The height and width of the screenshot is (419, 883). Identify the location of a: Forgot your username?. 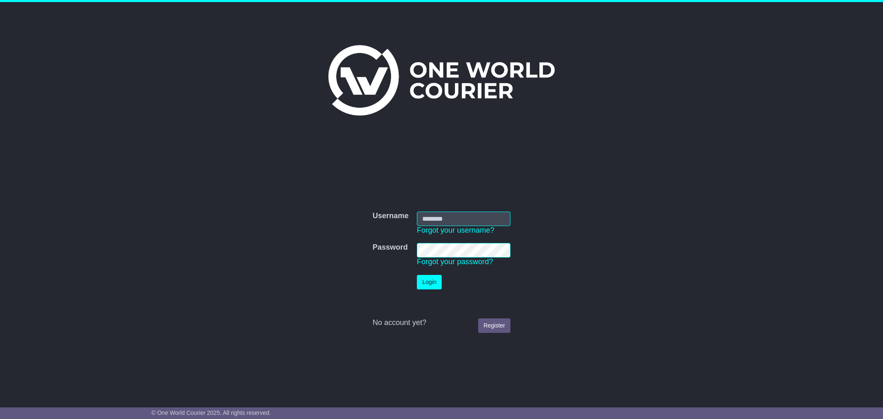
(455, 230).